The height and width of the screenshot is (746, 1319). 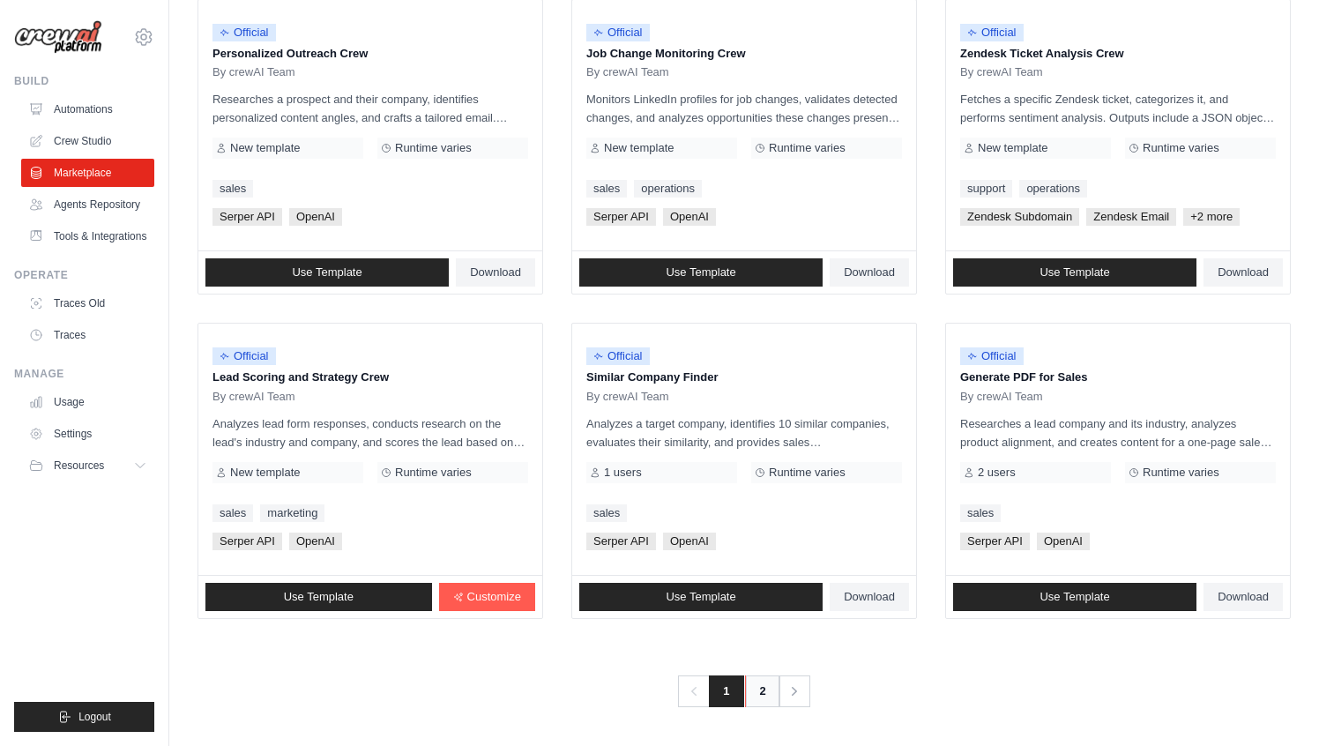 I want to click on p: Job Change Monitoring Crew, so click(x=744, y=54).